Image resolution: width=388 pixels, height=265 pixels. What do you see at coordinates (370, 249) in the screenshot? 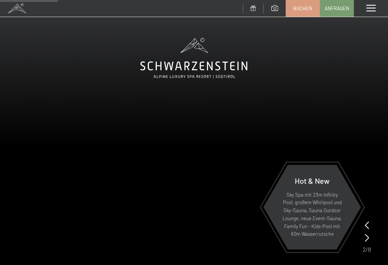
I see `span: 8` at bounding box center [370, 249].